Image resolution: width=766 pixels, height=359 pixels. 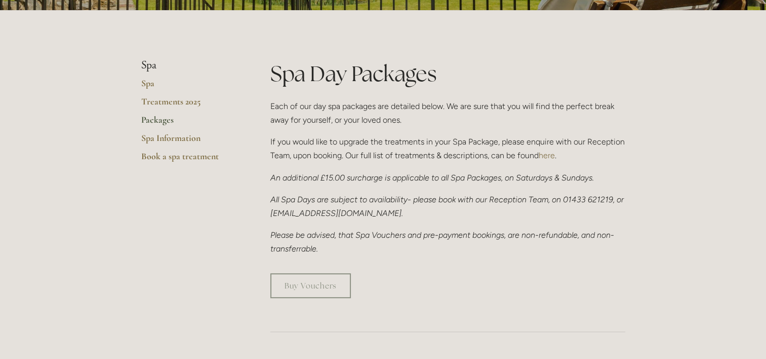 I want to click on em: An additional £15.00 surcharge is applicable to all Spa Packages, on Saturdays & Sundays., so click(x=432, y=177).